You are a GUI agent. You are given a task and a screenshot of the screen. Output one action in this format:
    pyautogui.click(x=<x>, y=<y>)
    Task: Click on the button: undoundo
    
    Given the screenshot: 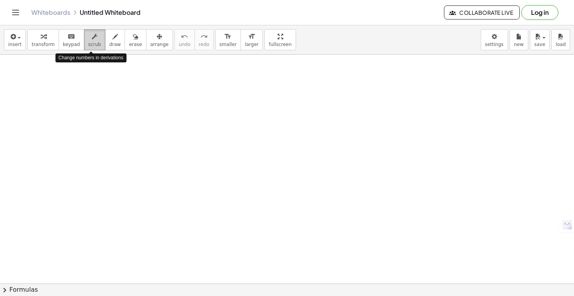 What is the action you would take?
    pyautogui.click(x=185, y=40)
    